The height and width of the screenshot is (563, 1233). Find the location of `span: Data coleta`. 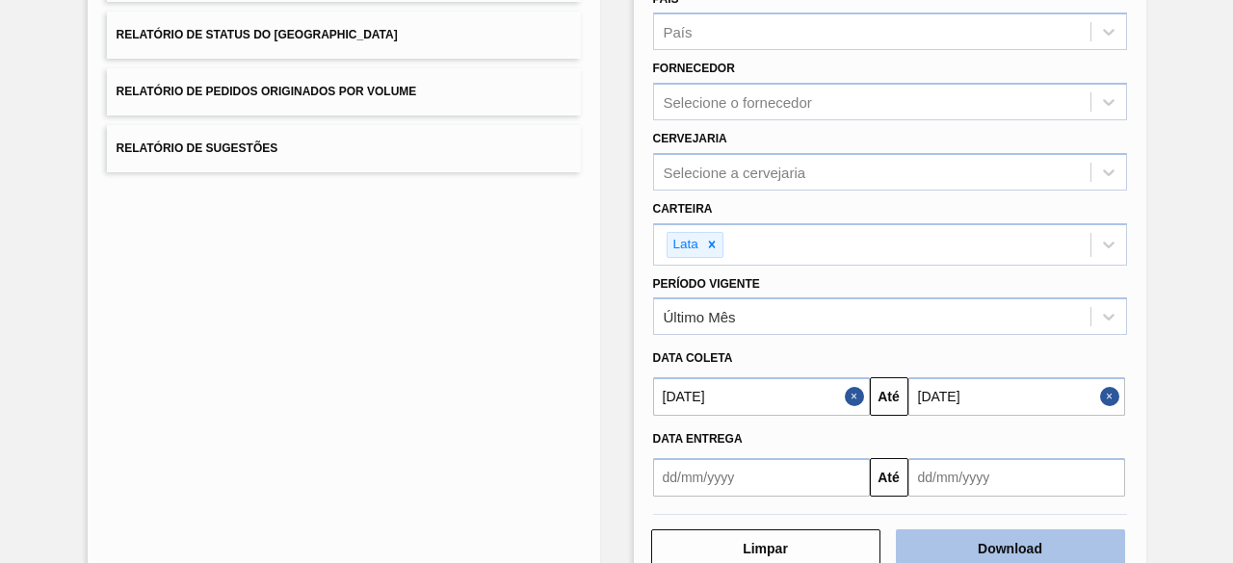

span: Data coleta is located at coordinates (693, 358).